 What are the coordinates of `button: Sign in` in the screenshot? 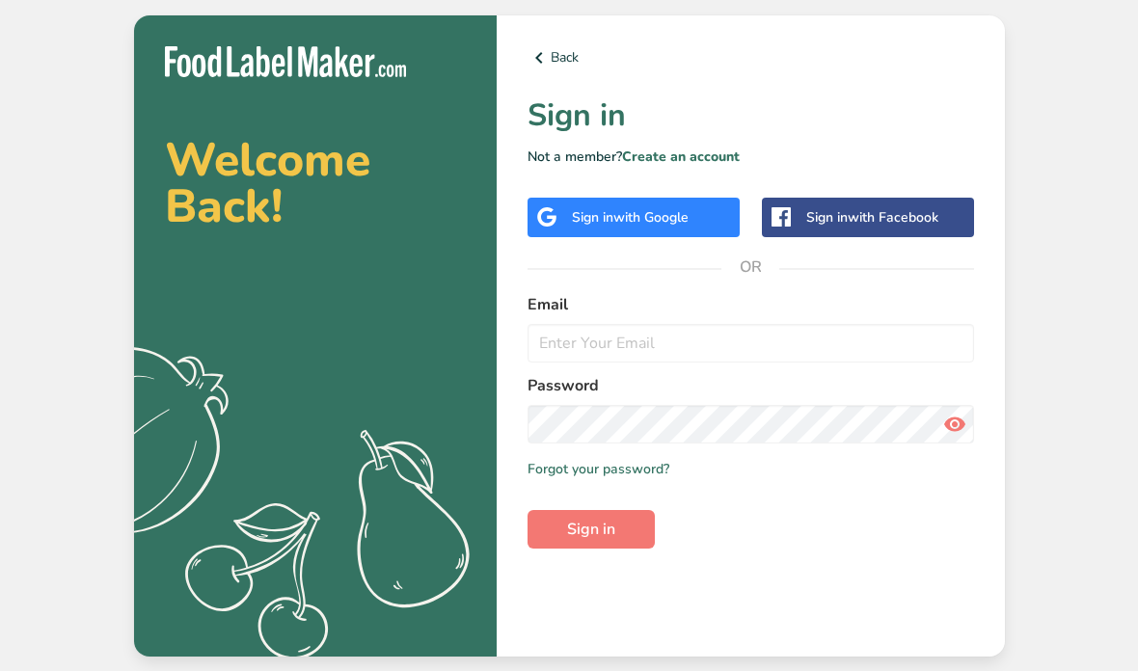 It's located at (591, 529).